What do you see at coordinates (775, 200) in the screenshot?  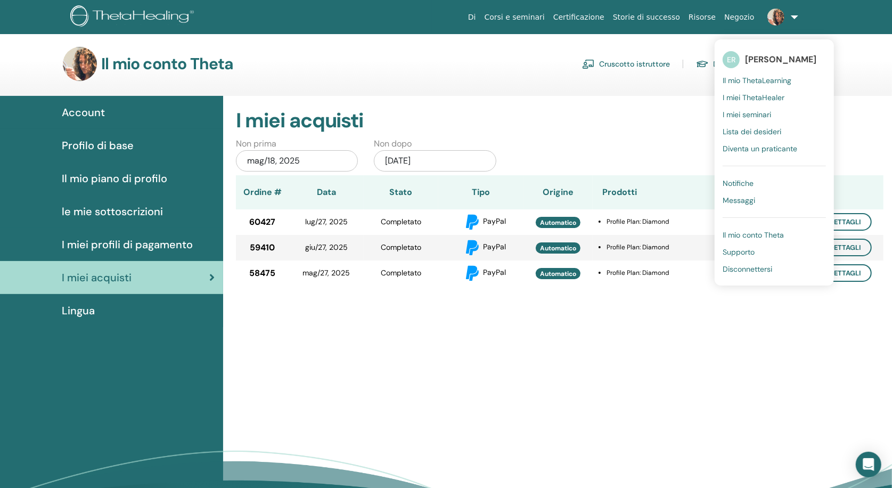 I see `a: Messaggi` at bounding box center [775, 200].